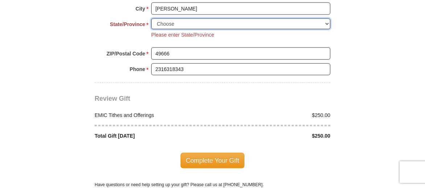  What do you see at coordinates (137, 69) in the screenshot?
I see `strong: Phone` at bounding box center [137, 69].